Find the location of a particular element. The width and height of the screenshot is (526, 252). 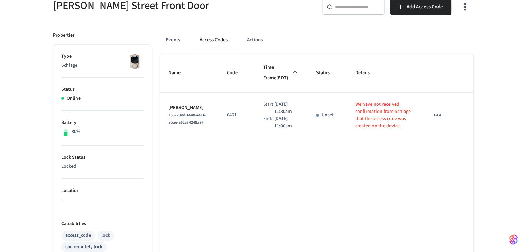

p: Locked is located at coordinates (102, 167).